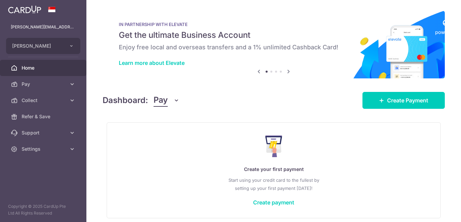 The height and width of the screenshot is (222, 461). I want to click on img: Make Payment, so click(274, 146).